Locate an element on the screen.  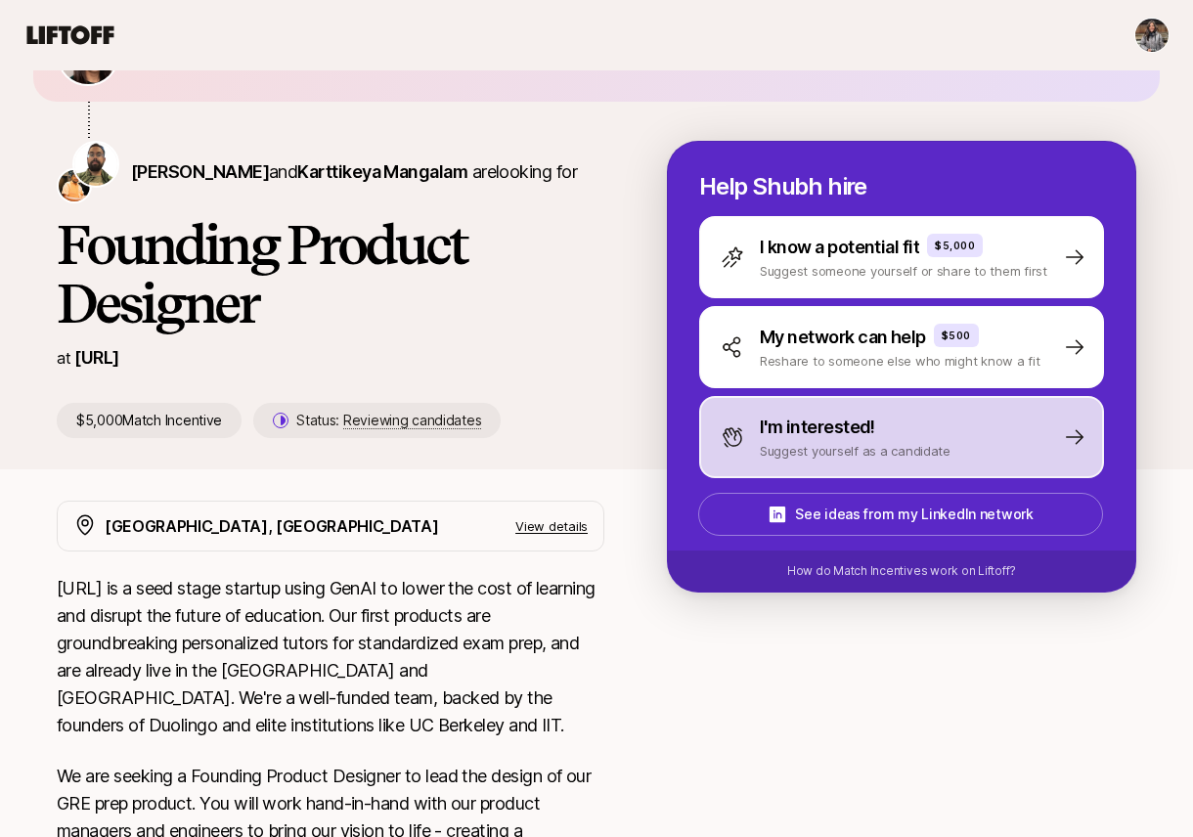
p: at is located at coordinates (64, 358).